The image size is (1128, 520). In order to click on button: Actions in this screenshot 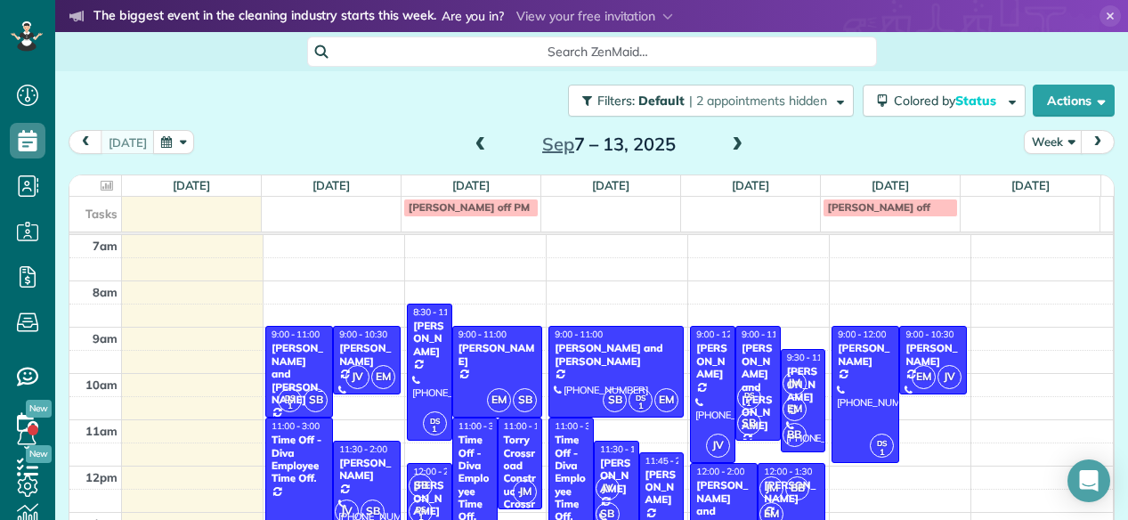, I will do `click(1073, 101)`.